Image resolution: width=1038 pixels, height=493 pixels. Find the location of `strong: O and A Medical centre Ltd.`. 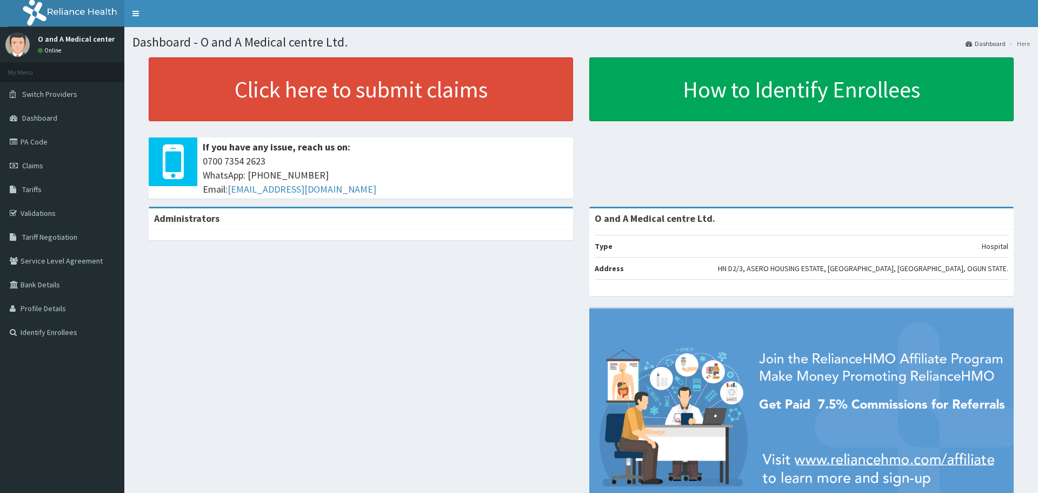

strong: O and A Medical centre Ltd. is located at coordinates (655, 218).